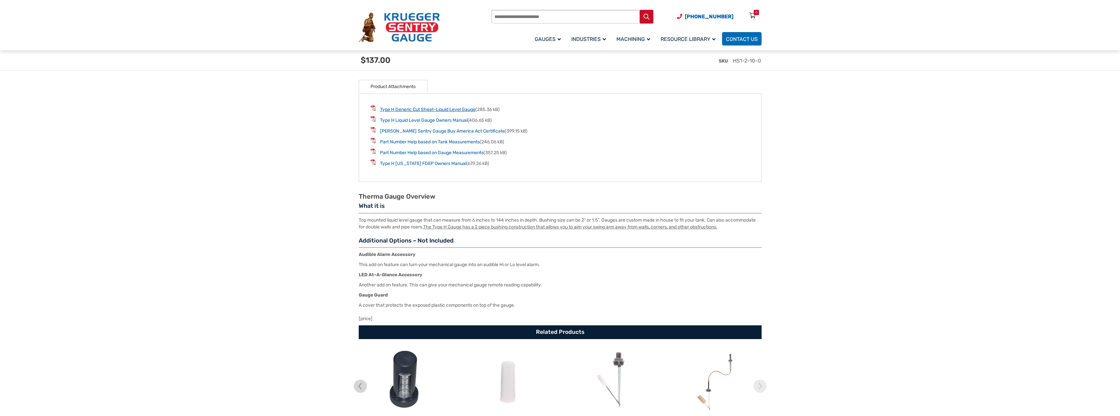 This screenshot has width=1120, height=416. What do you see at coordinates (424, 120) in the screenshot?
I see `a: Type H Liquid Level Gauge Owners Manual` at bounding box center [424, 120].